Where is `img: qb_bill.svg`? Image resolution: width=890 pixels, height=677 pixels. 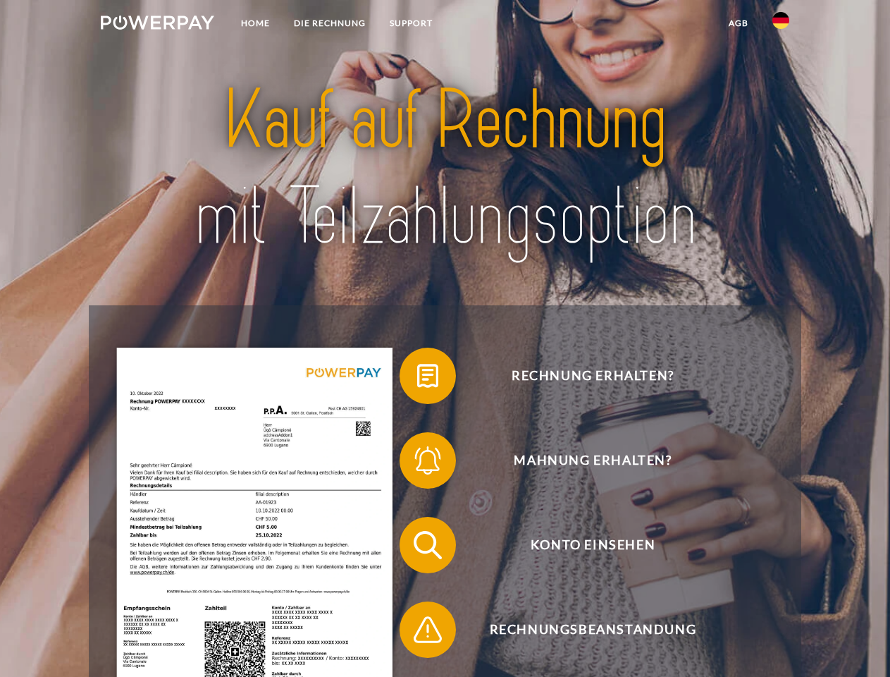
img: qb_bill.svg is located at coordinates (428, 376).